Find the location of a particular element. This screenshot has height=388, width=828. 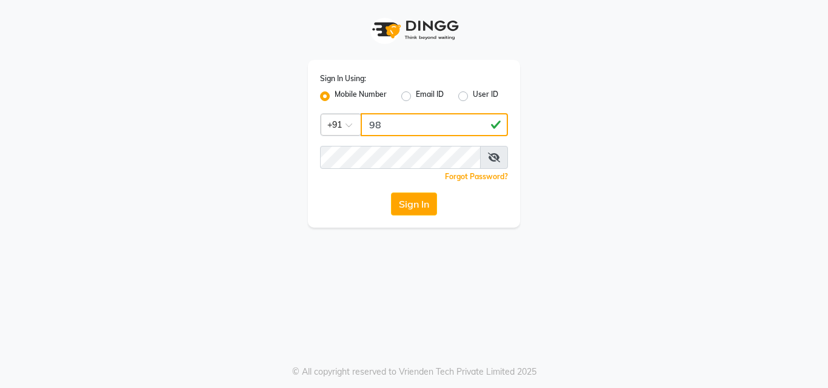

label: Email ID is located at coordinates (430, 96).